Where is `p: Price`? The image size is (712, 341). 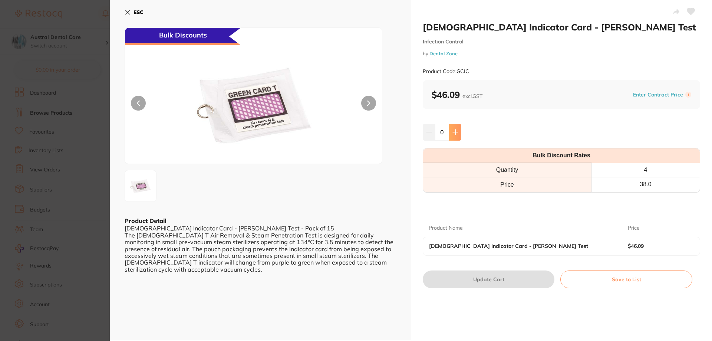
p: Price is located at coordinates (633, 228).